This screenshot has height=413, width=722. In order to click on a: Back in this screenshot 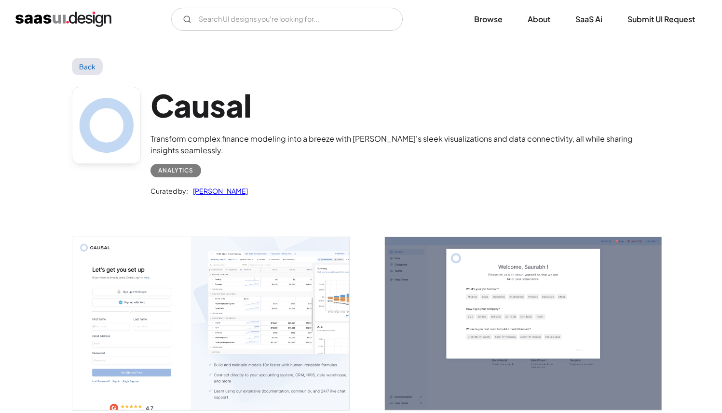, I will do `click(87, 67)`.